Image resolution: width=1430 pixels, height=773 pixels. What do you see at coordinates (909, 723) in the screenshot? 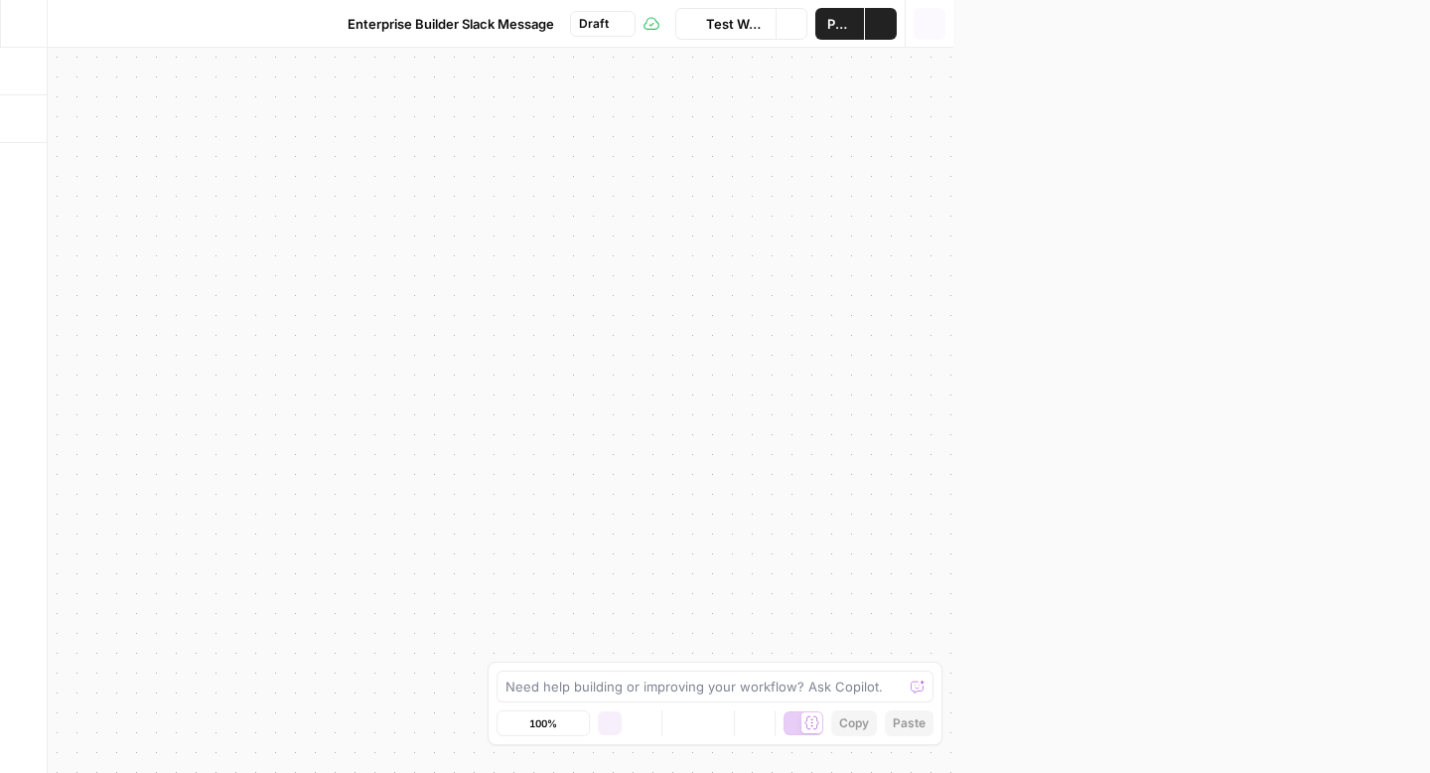
I see `span: Paste` at bounding box center [909, 723].